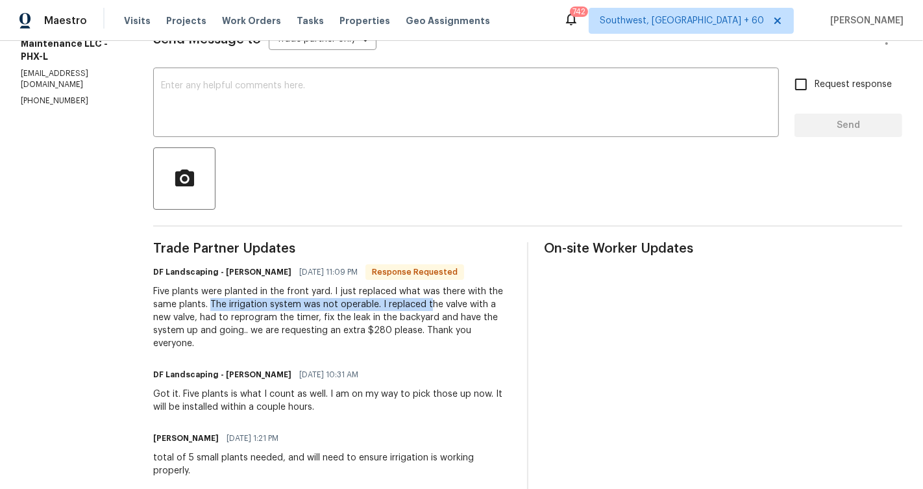 The height and width of the screenshot is (489, 923). What do you see at coordinates (579, 12) in the screenshot?
I see `div: 742` at bounding box center [579, 12].